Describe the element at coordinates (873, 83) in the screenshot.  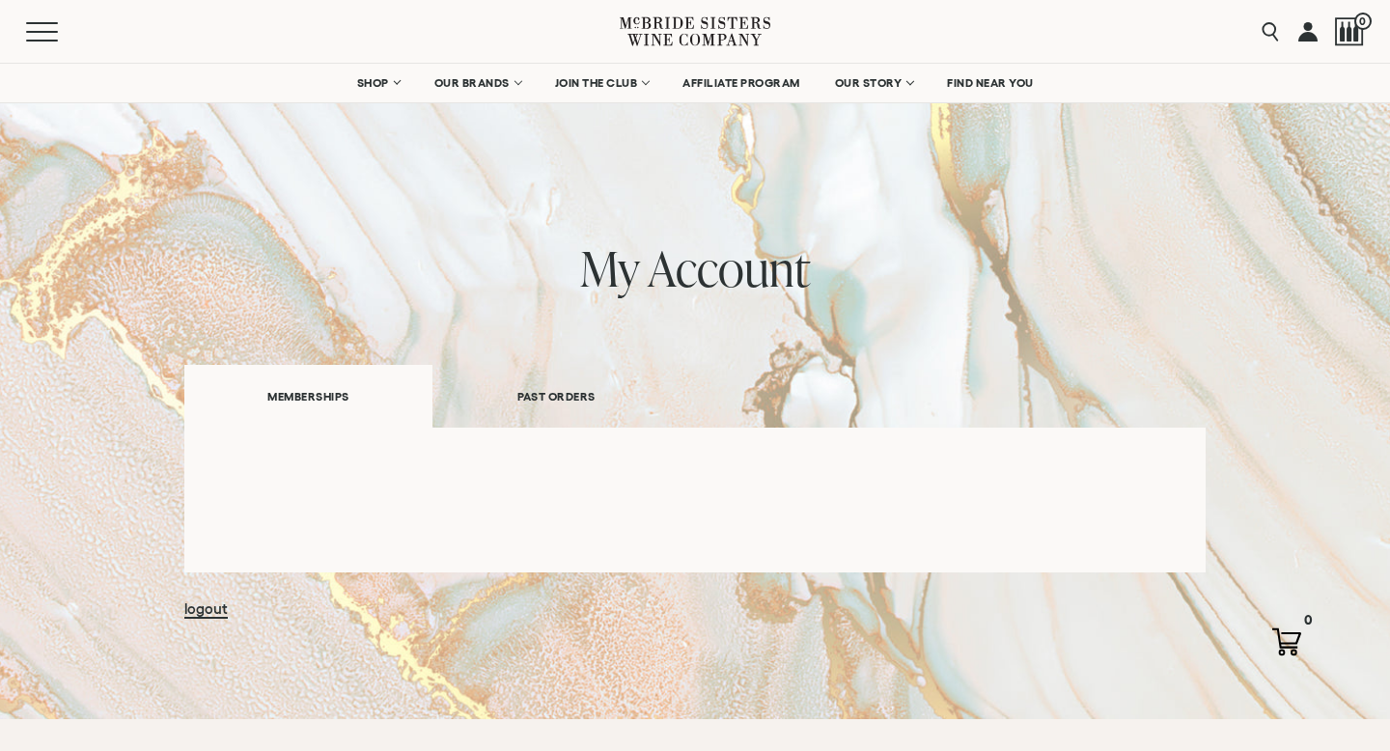
I see `a: OUR STORY` at that location.